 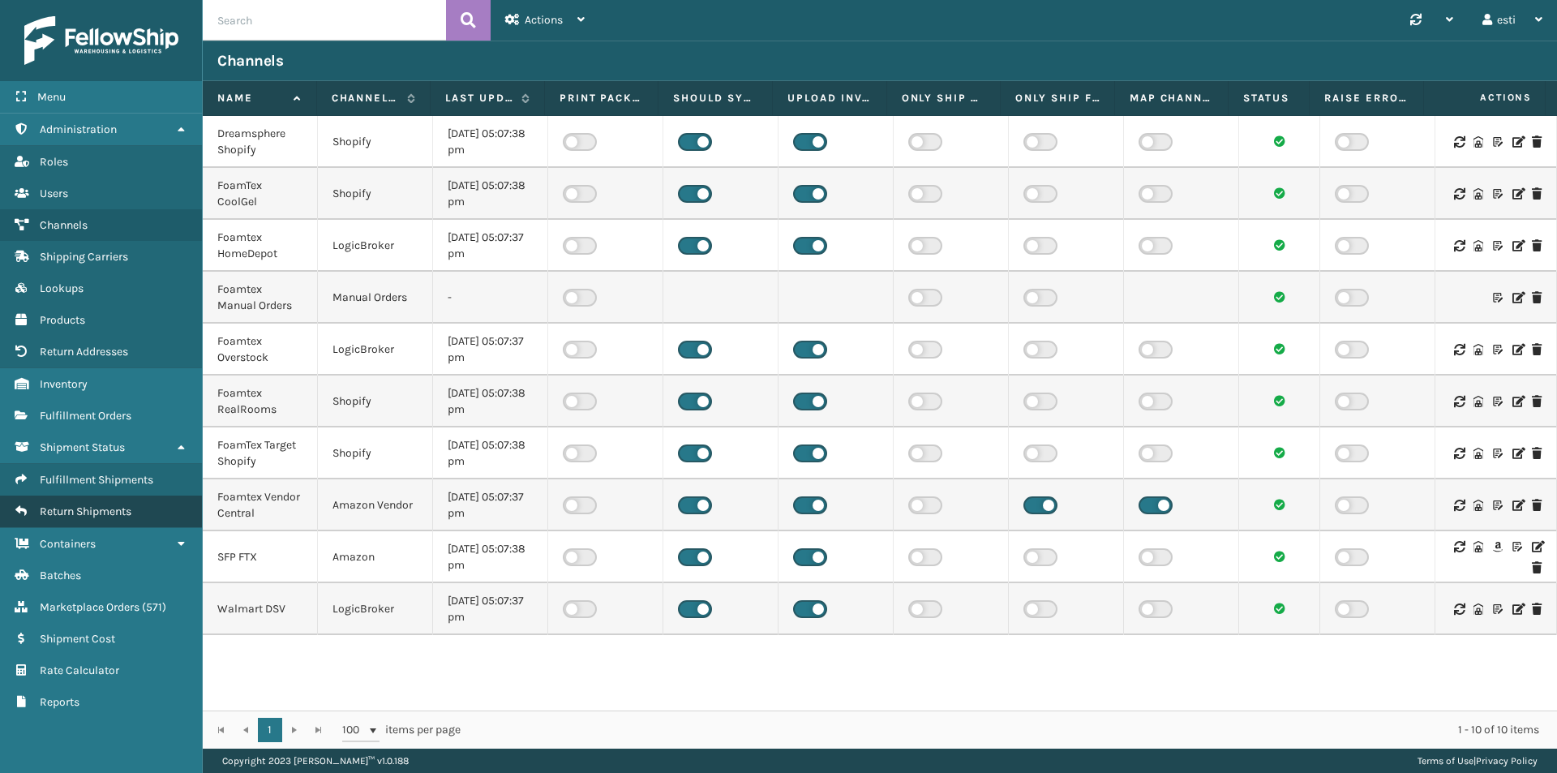 What do you see at coordinates (79, 670) in the screenshot?
I see `span: Rate Calculator` at bounding box center [79, 670].